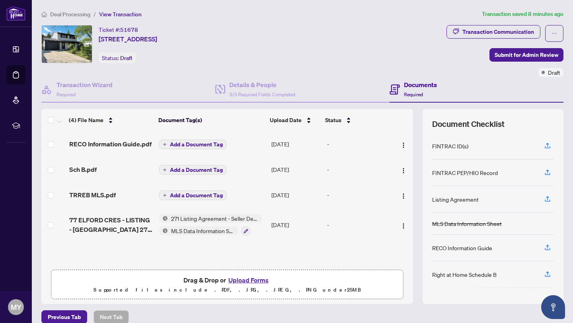 The width and height of the screenshot is (573, 323). What do you see at coordinates (215, 218) in the screenshot?
I see `span: 271 Listing Agreement - Seller Designated Representation Agreement Authority to Offer for Sale` at bounding box center [215, 218].